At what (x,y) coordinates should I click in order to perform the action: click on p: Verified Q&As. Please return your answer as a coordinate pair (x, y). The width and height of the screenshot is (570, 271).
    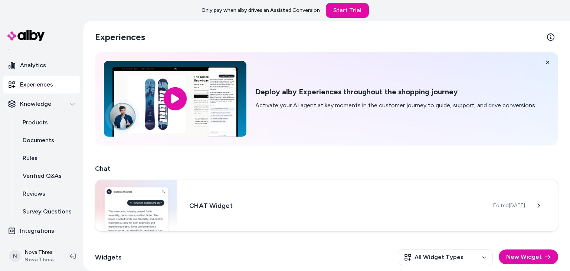
    Looking at the image, I should click on (42, 176).